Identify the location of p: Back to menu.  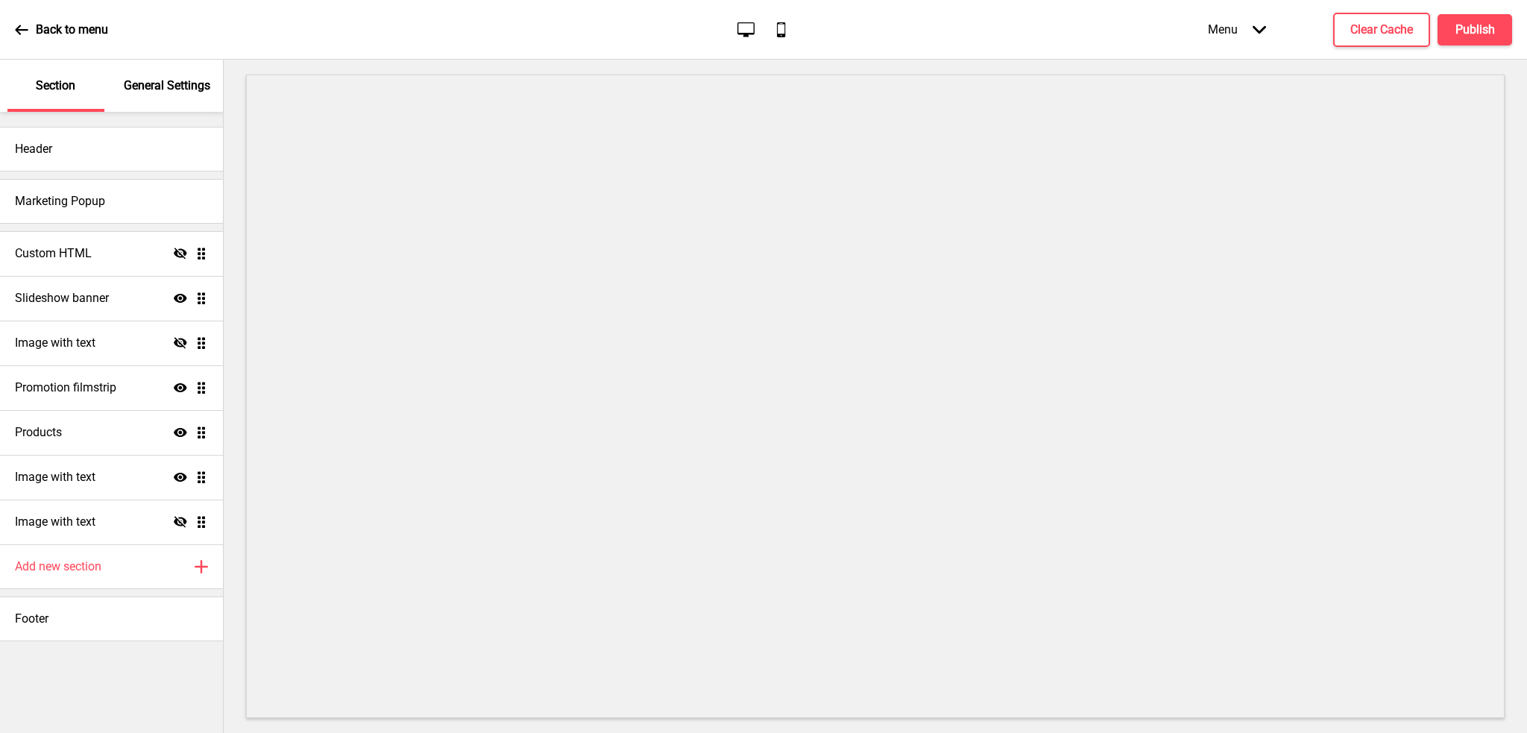
(72, 30).